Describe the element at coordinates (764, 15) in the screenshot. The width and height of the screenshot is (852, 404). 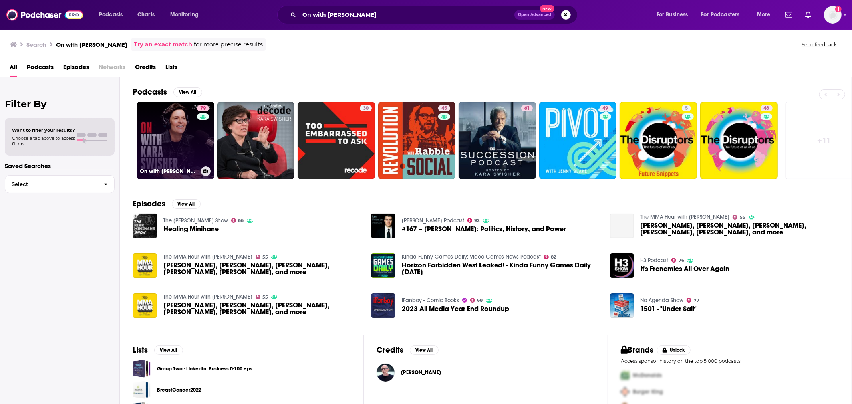
I see `span: More` at that location.